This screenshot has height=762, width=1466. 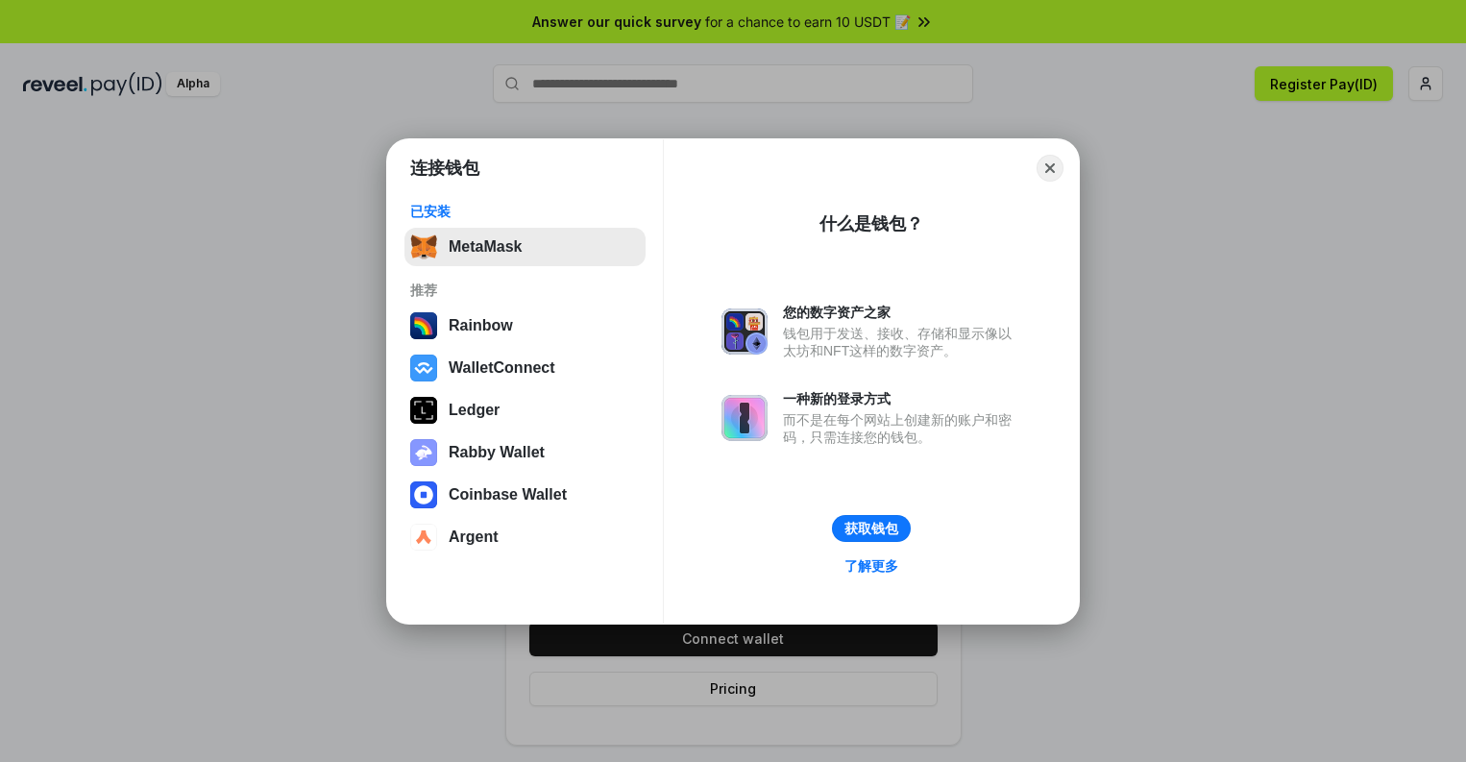 I want to click on div: 钱包用于发送、接收、存储和显示像以太坊和NFT这样的数字资产。, so click(x=902, y=342).